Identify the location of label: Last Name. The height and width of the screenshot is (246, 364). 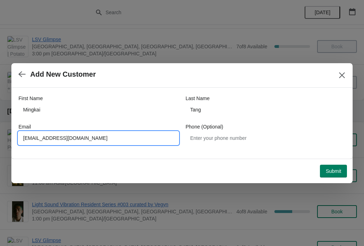
(198, 98).